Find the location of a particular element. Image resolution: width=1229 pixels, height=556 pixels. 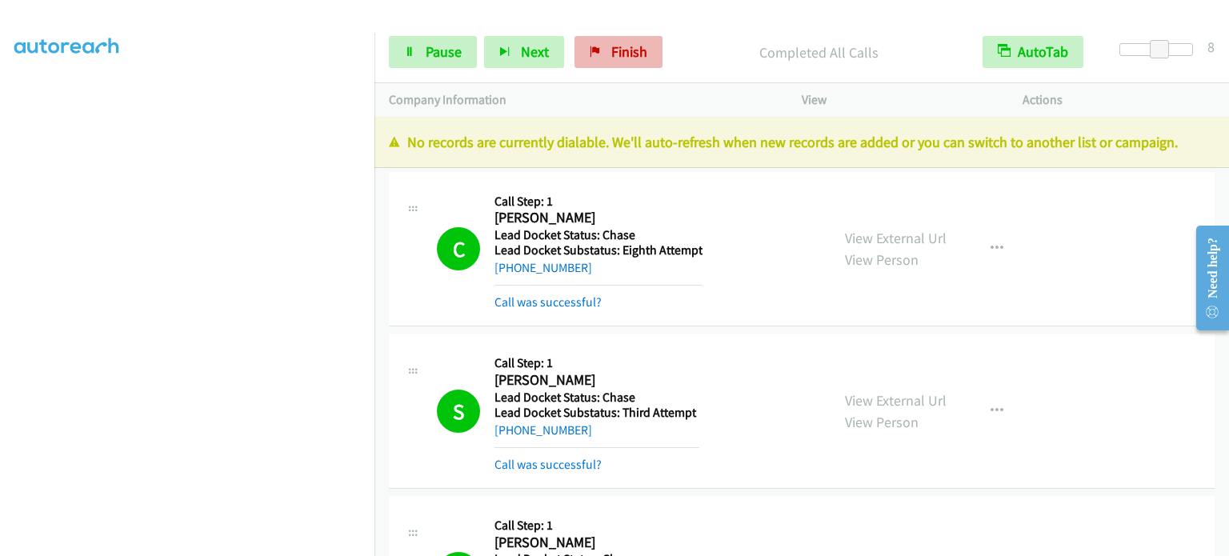

p: Company Information is located at coordinates (581, 100).